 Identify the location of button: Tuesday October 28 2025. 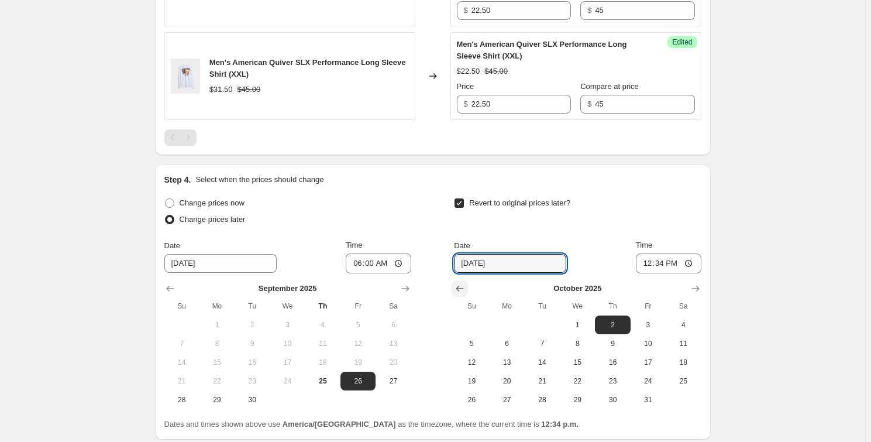
(542, 400).